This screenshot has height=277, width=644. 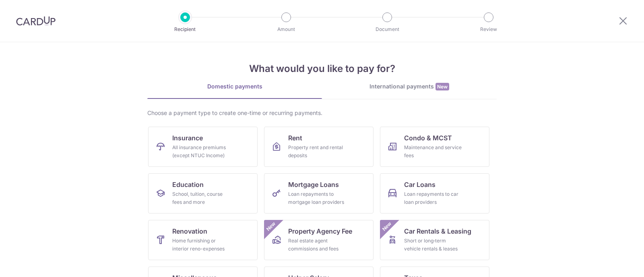 I want to click on p: Amount, so click(x=286, y=29).